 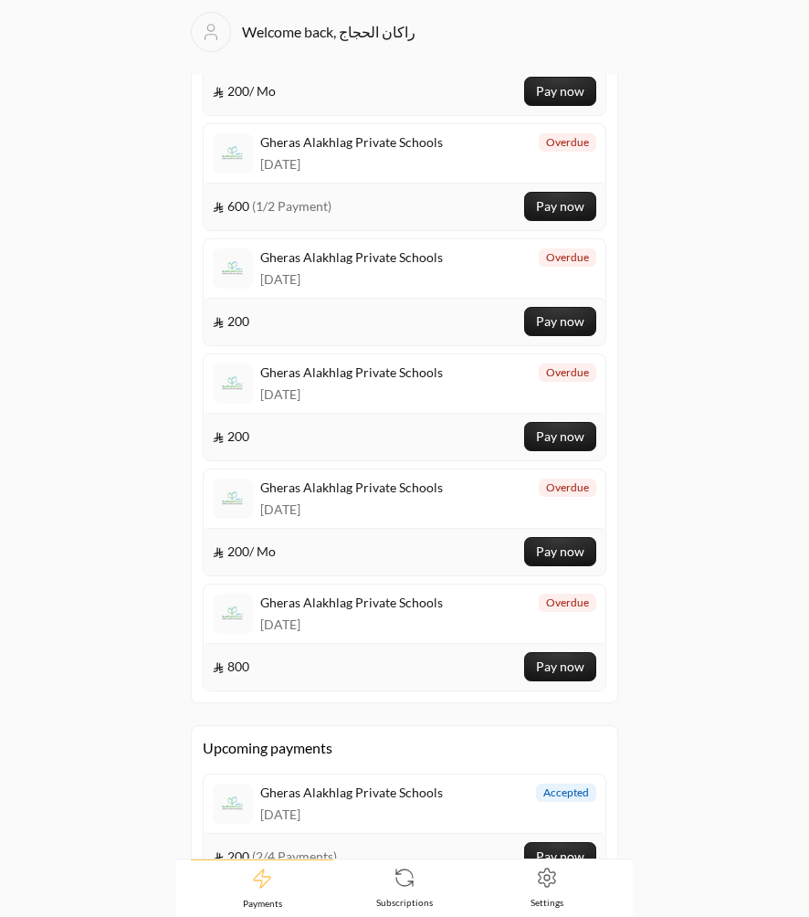 I want to click on a: Payments, so click(x=262, y=887).